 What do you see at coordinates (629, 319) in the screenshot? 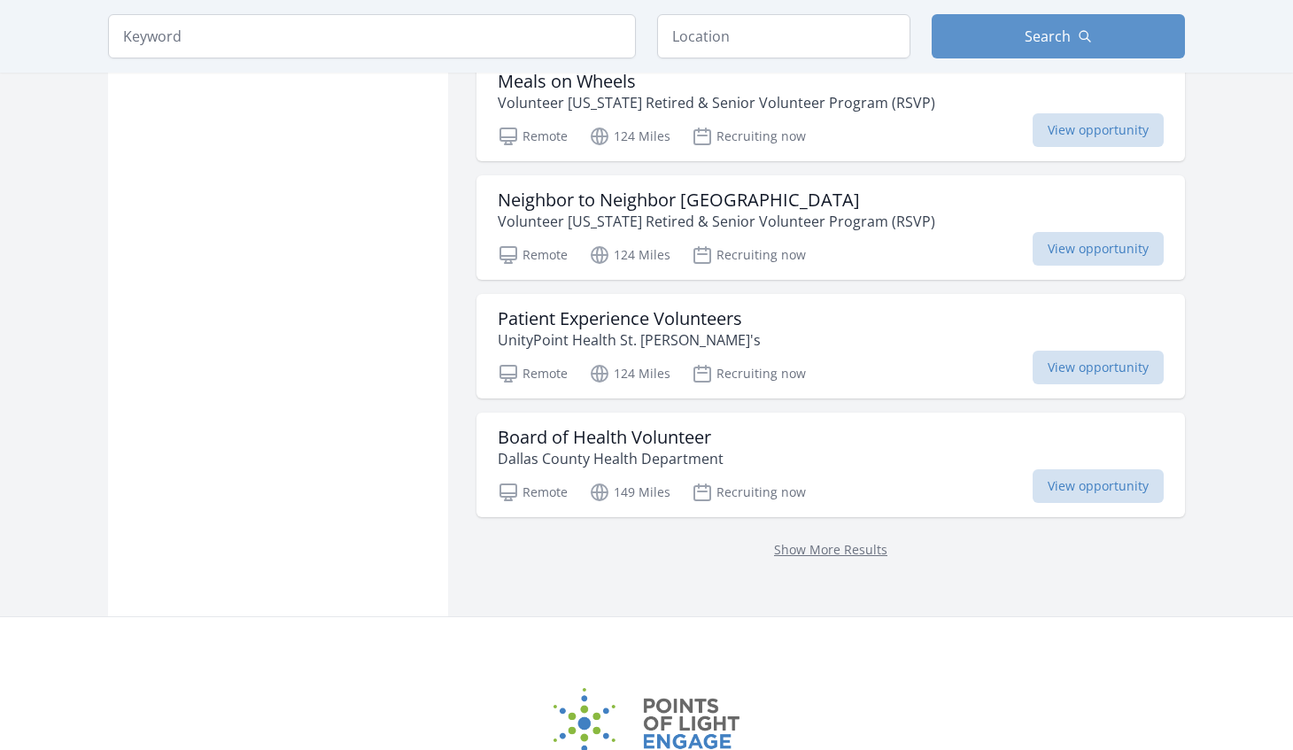
I see `h3: Patient Experience Volunteers` at bounding box center [629, 319].